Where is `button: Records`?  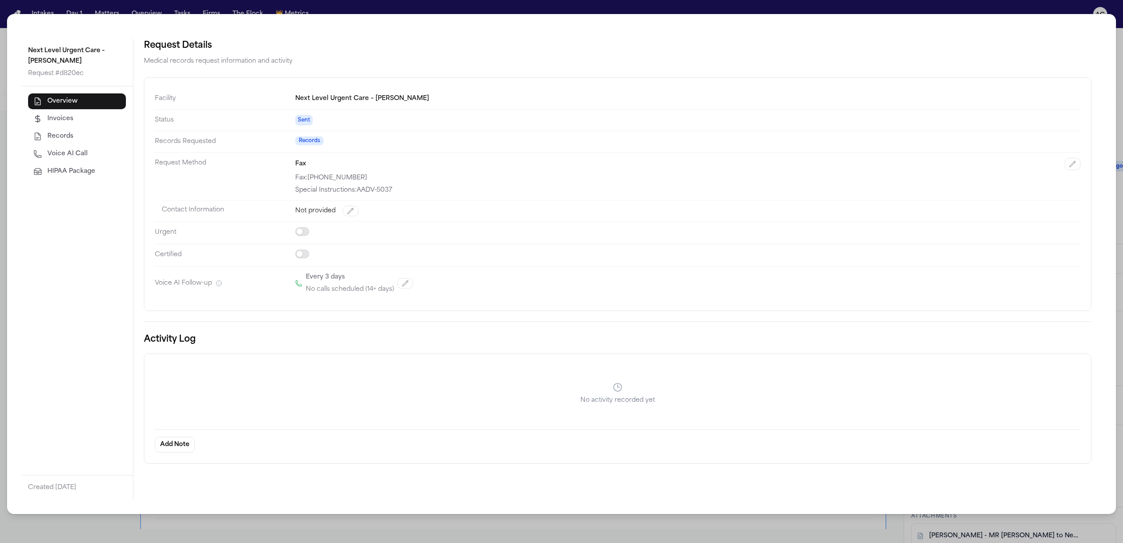
button: Records is located at coordinates (77, 136).